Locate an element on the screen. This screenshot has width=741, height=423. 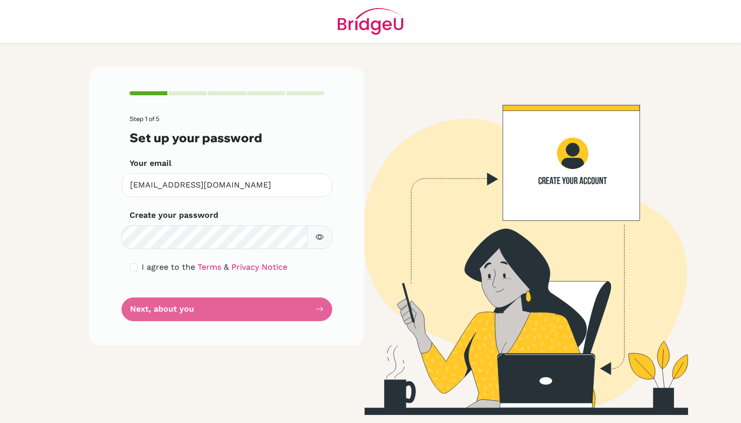
a: Terms is located at coordinates (209, 267).